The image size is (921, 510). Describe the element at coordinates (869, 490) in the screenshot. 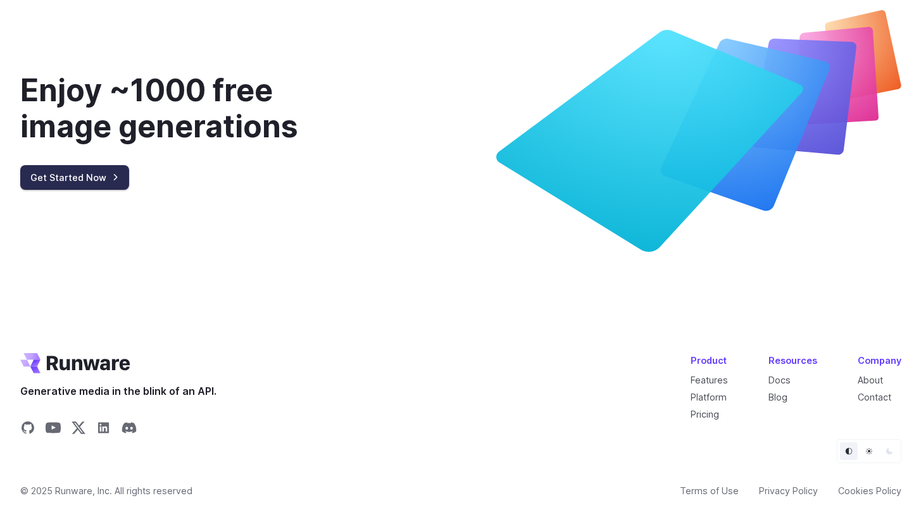

I see `a: Cookies Policy` at that location.